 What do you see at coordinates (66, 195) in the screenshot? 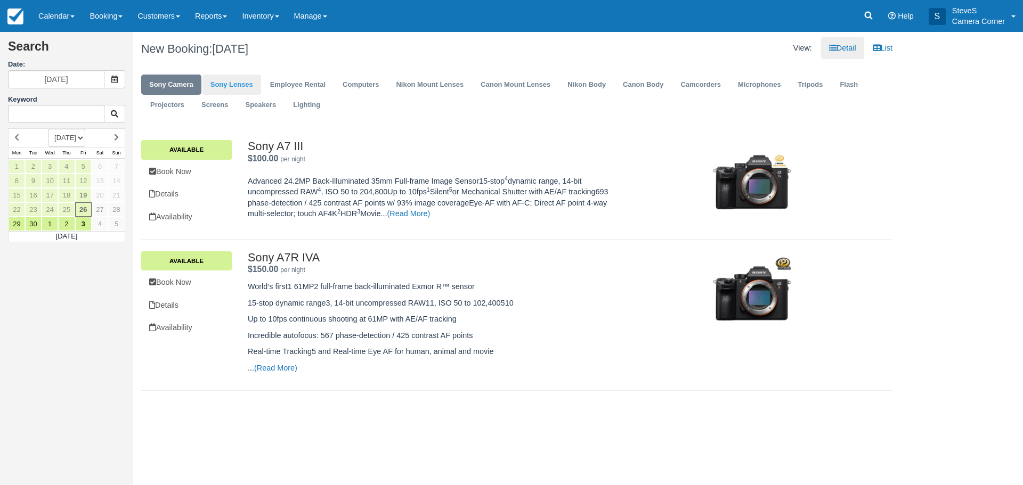
I see `a: 18` at bounding box center [66, 195].